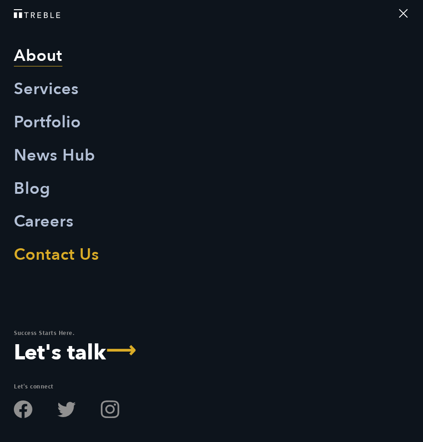 The width and height of the screenshot is (423, 442). I want to click on a: Careers, so click(44, 222).